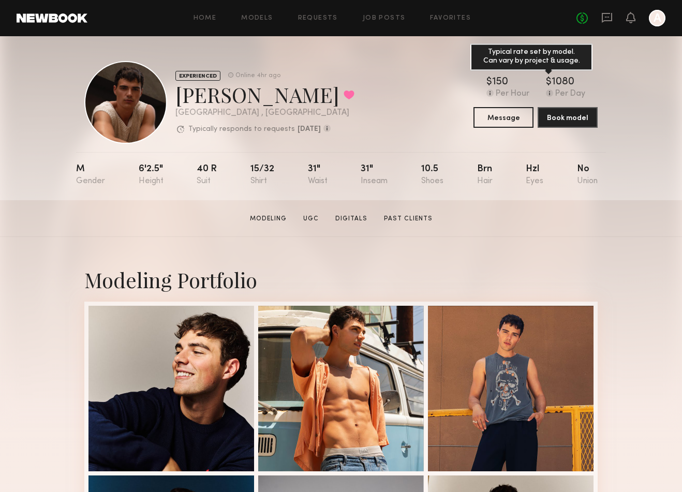 The width and height of the screenshot is (682, 492). What do you see at coordinates (563, 82) in the screenshot?
I see `div: 1080` at bounding box center [563, 82].